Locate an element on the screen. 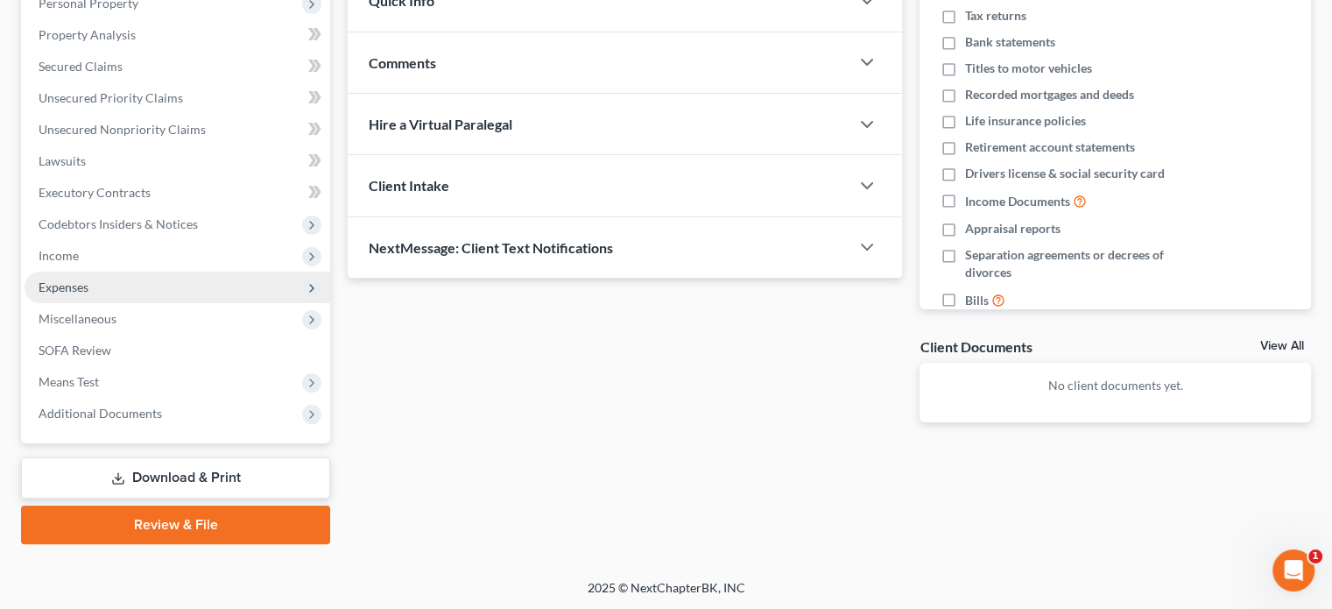 The height and width of the screenshot is (609, 1332). span: Codebtors Insiders & Notices is located at coordinates (118, 223).